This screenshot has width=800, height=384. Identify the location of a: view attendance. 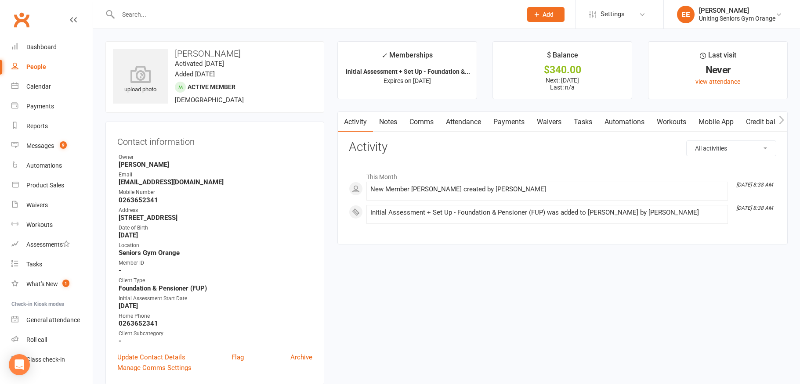
(718, 82).